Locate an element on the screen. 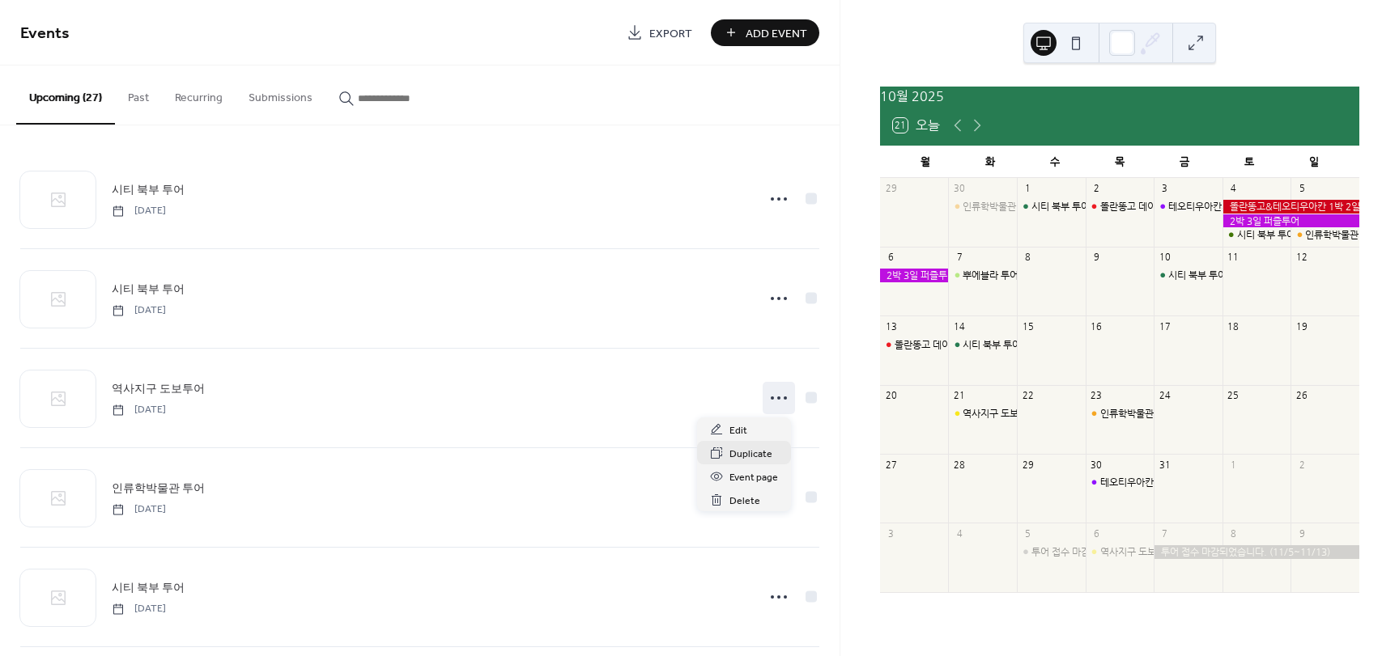  div: 27 is located at coordinates (890, 465).